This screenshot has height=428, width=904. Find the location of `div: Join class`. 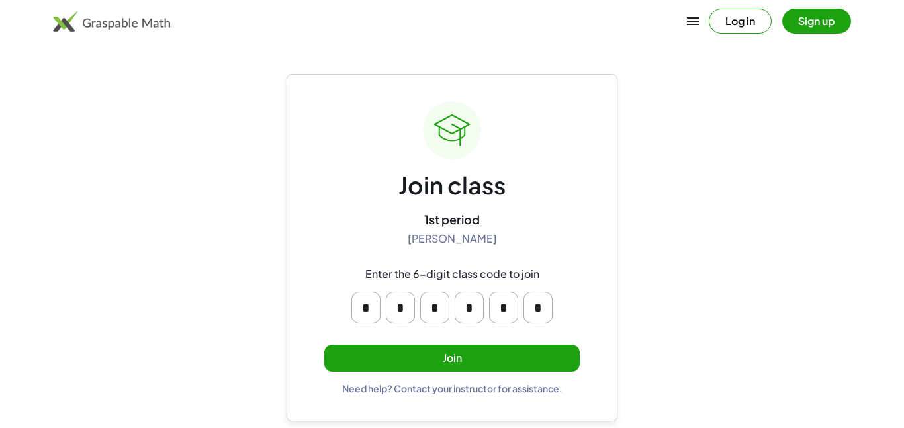

div: Join class is located at coordinates (452, 185).